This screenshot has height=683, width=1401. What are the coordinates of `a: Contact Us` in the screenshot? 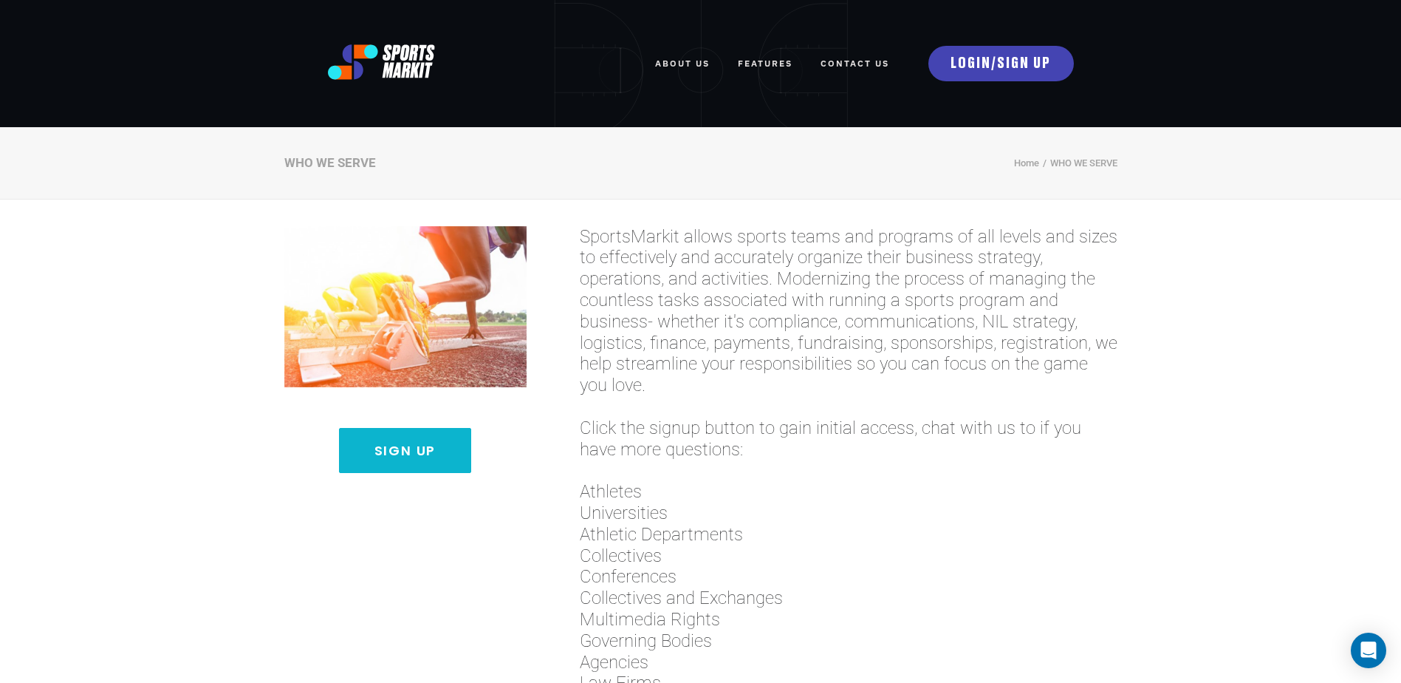 It's located at (855, 64).